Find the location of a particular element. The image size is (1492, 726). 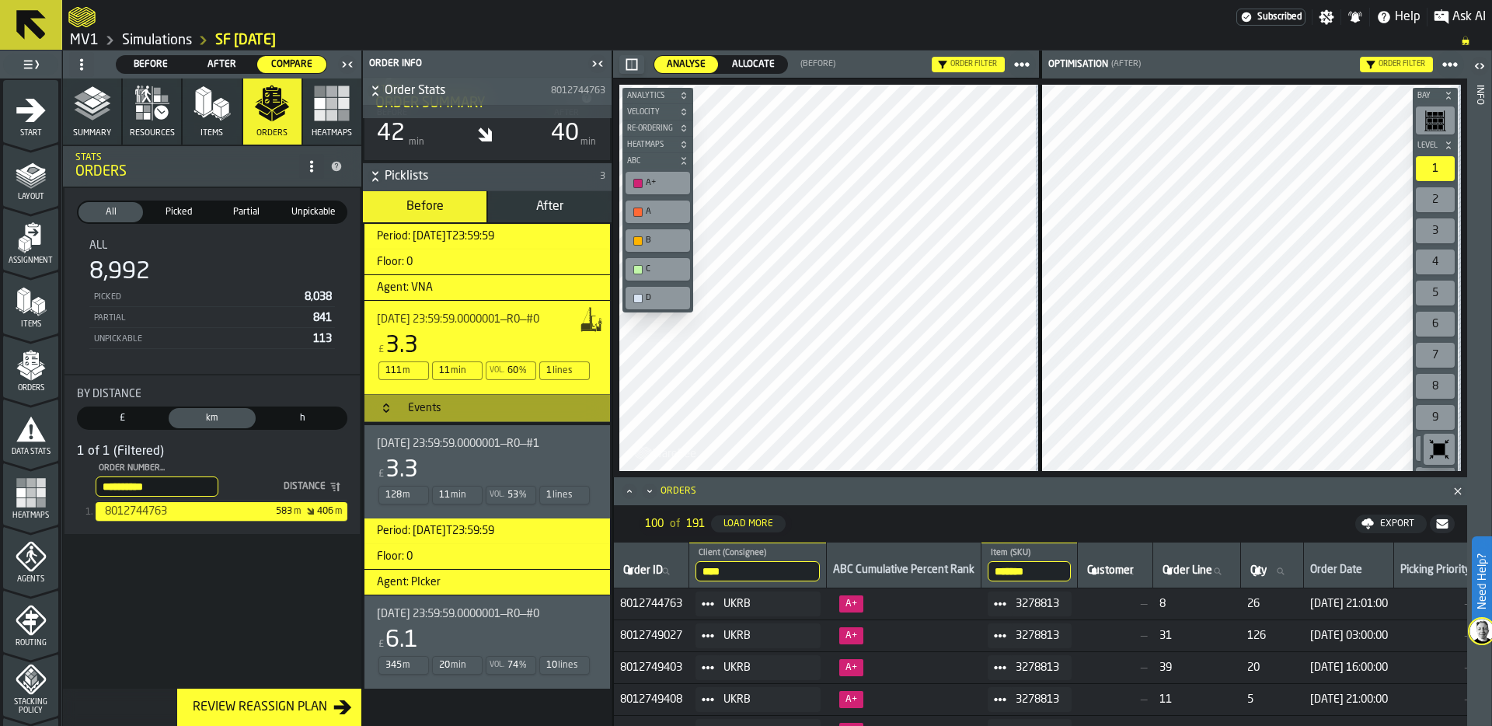

span: lines is located at coordinates (563, 371).